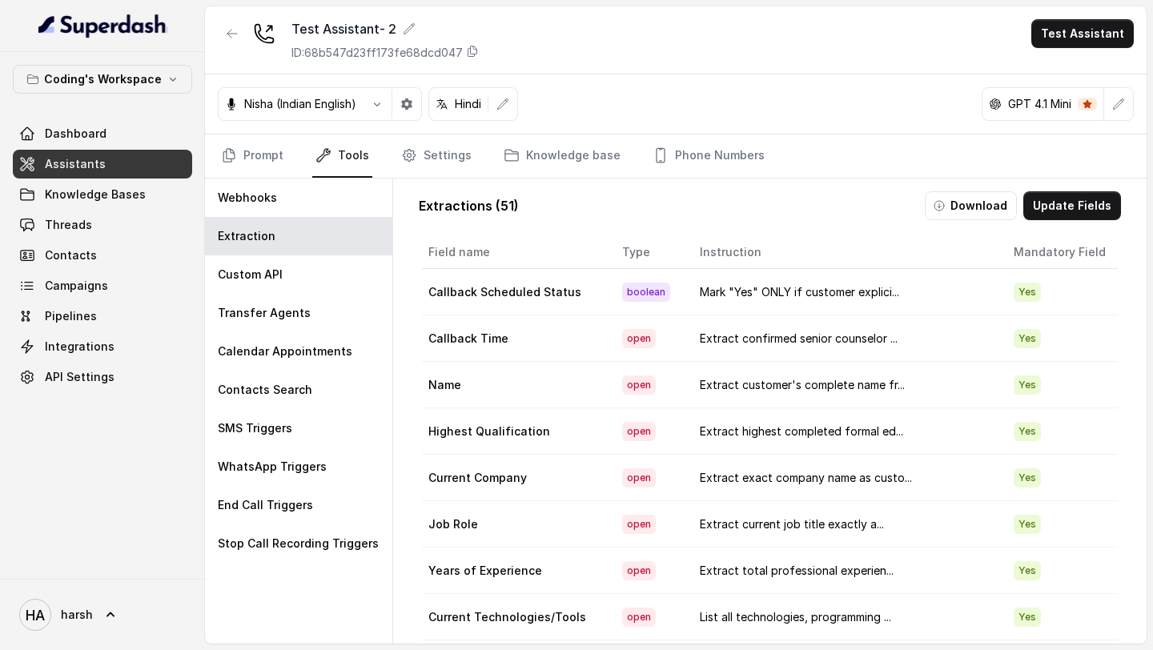 The width and height of the screenshot is (1153, 650). What do you see at coordinates (1073, 206) in the screenshot?
I see `button: Update Fields` at bounding box center [1073, 206].